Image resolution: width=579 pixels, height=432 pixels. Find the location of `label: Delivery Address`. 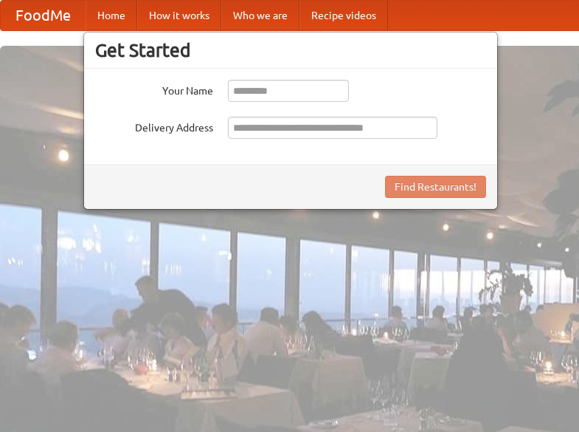

label: Delivery Address is located at coordinates (154, 125).